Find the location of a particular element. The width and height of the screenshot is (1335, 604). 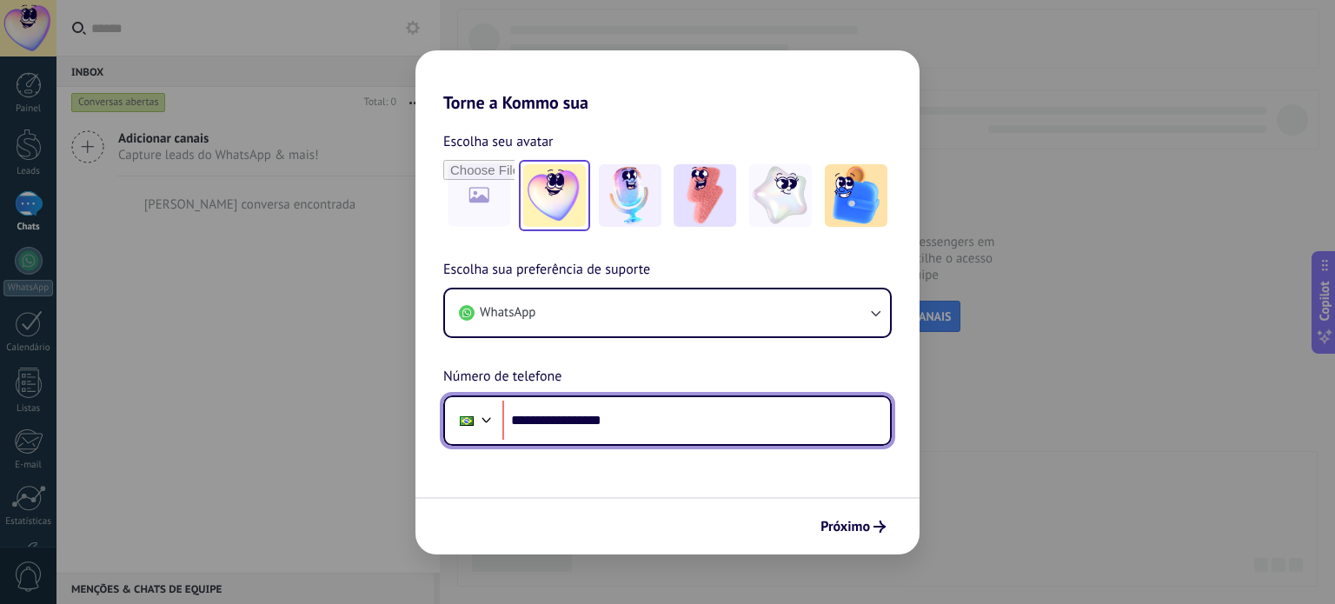

img: -5.jpeg is located at coordinates (856, 196).